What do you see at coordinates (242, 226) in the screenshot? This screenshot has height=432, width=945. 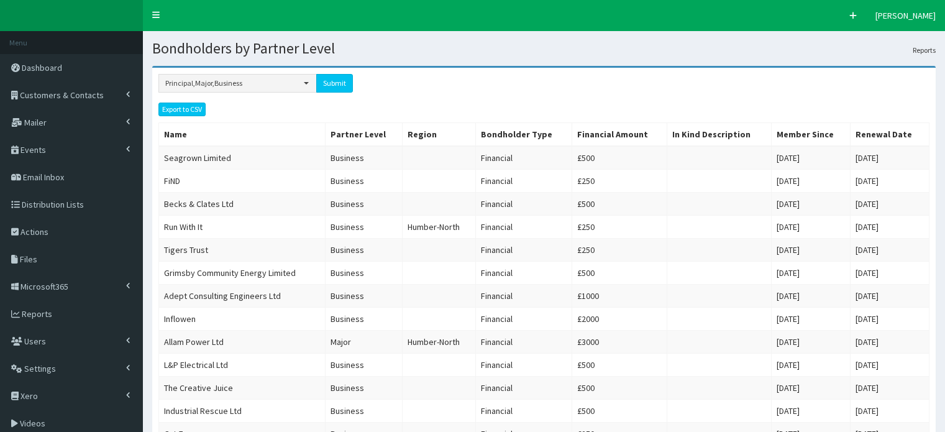 I see `td: Run With It` at bounding box center [242, 226].